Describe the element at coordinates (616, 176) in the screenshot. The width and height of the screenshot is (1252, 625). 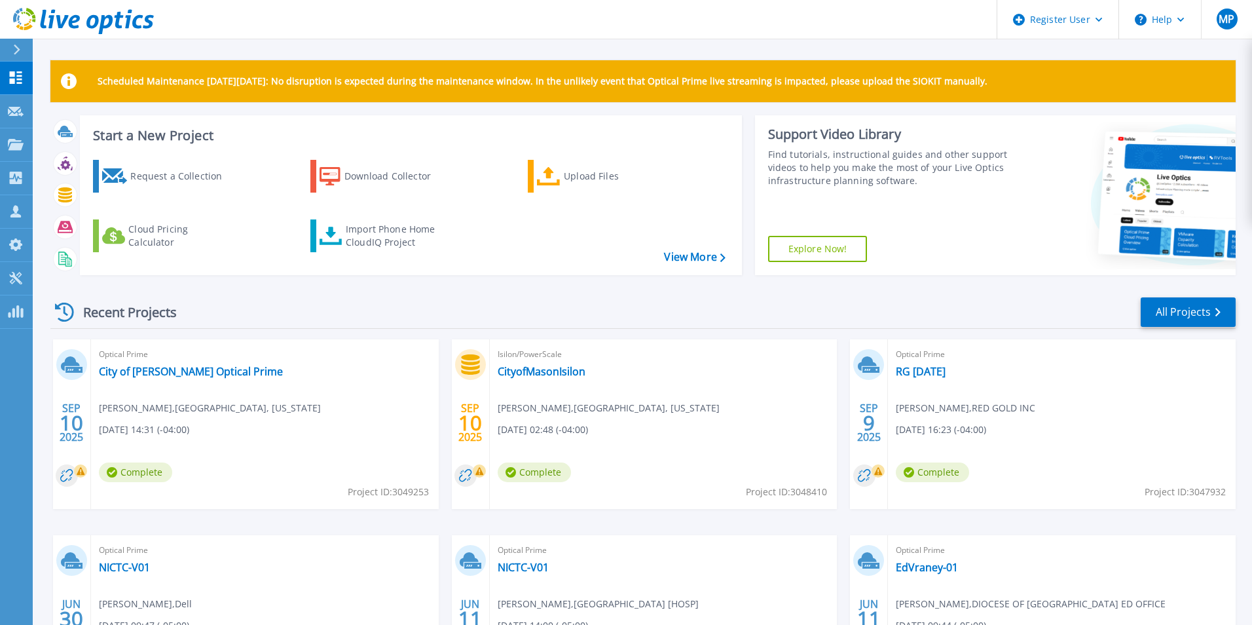
I see `div: Upload Files` at that location.